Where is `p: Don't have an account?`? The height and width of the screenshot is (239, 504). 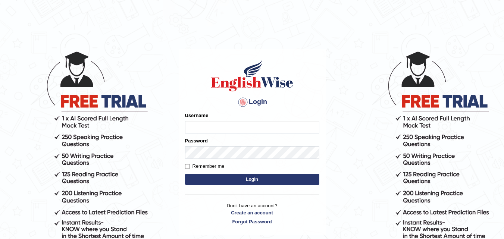 p: Don't have an account? is located at coordinates (252, 214).